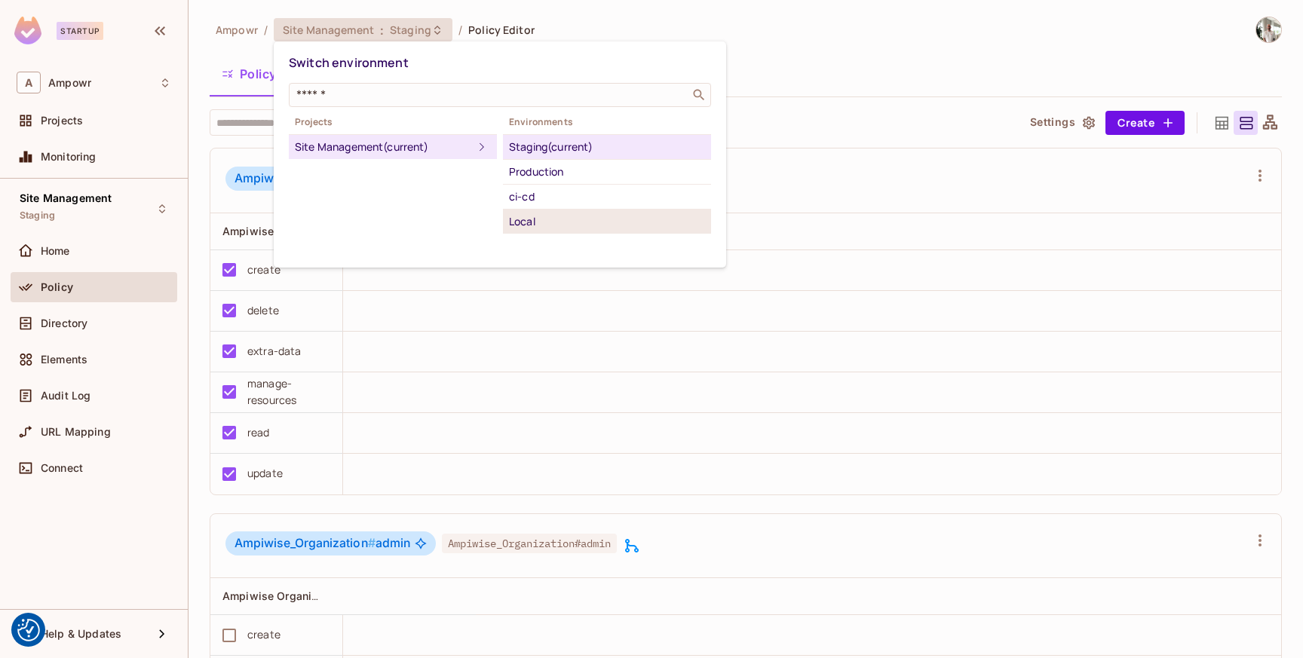 This screenshot has height=658, width=1303. Describe the element at coordinates (393, 122) in the screenshot. I see `span: Projects` at that location.